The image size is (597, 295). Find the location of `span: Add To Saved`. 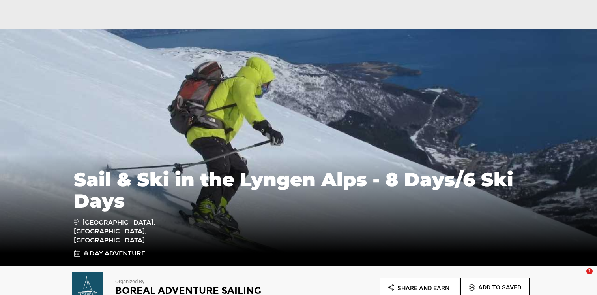

span: Add To Saved is located at coordinates (500, 287).